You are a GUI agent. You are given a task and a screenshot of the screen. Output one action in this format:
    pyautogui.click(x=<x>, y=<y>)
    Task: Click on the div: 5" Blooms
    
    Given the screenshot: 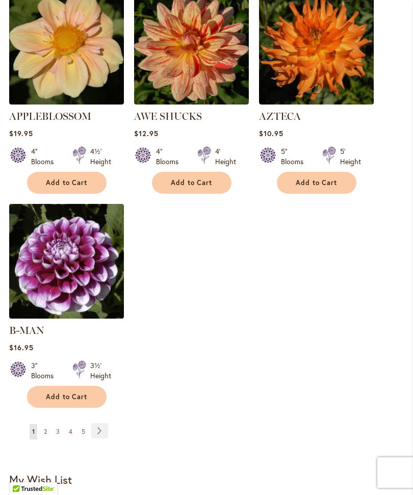 What is the action you would take?
    pyautogui.click(x=295, y=156)
    